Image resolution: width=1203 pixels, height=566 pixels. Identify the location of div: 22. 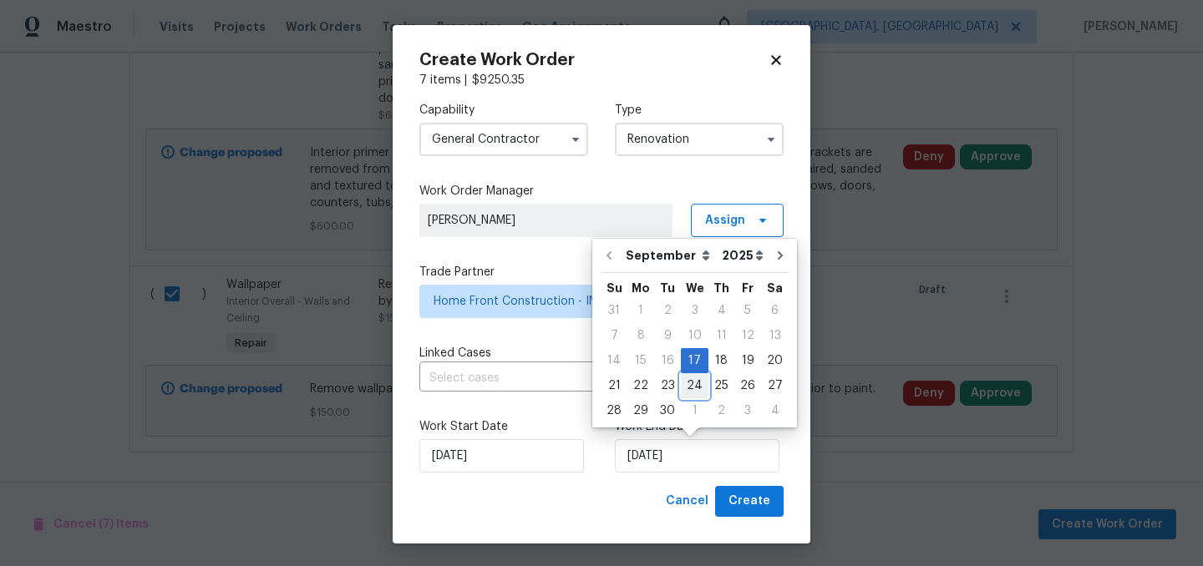
(641, 386).